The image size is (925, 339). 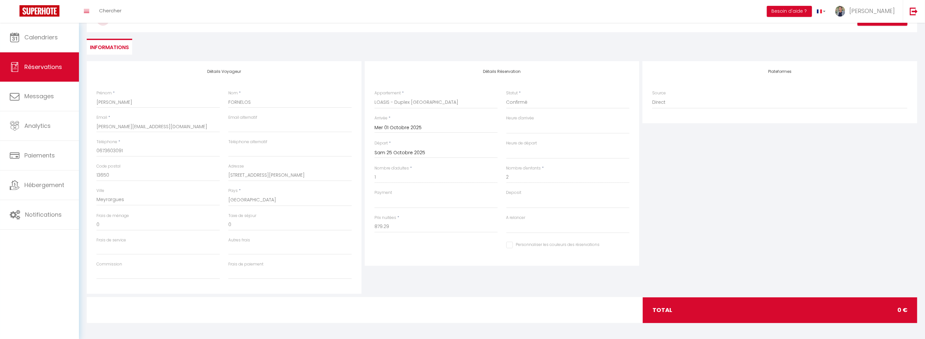 What do you see at coordinates (224, 71) in the screenshot?
I see `h4: Détails Voyageur` at bounding box center [224, 71].